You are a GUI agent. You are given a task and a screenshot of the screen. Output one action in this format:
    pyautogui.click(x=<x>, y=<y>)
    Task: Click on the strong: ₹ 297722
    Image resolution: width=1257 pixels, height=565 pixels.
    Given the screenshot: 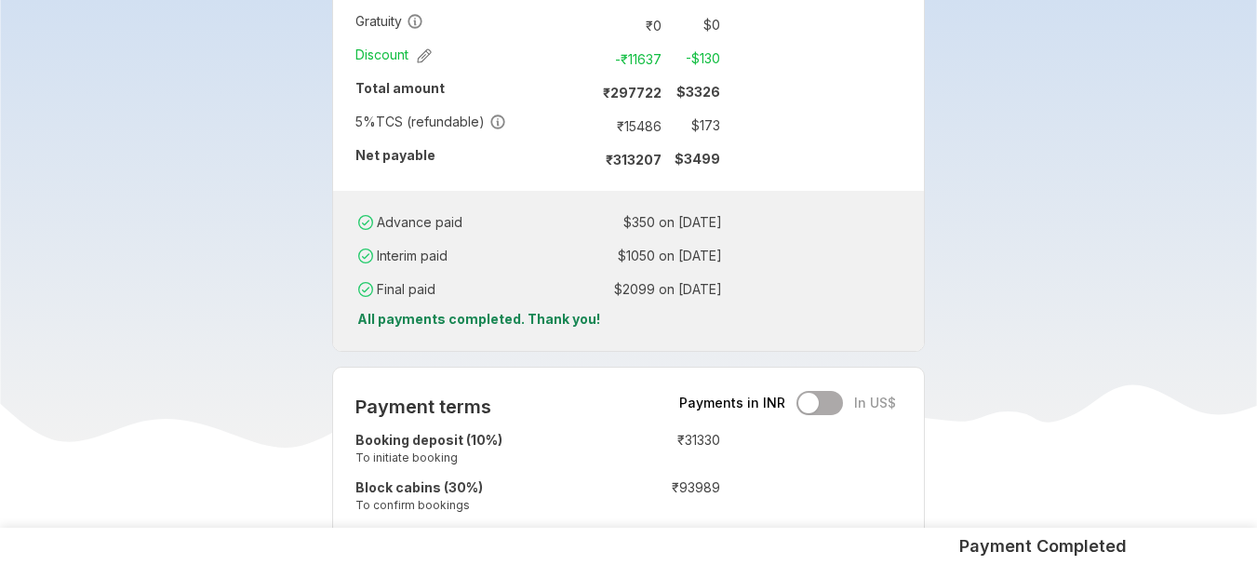 What is the action you would take?
    pyautogui.click(x=632, y=92)
    